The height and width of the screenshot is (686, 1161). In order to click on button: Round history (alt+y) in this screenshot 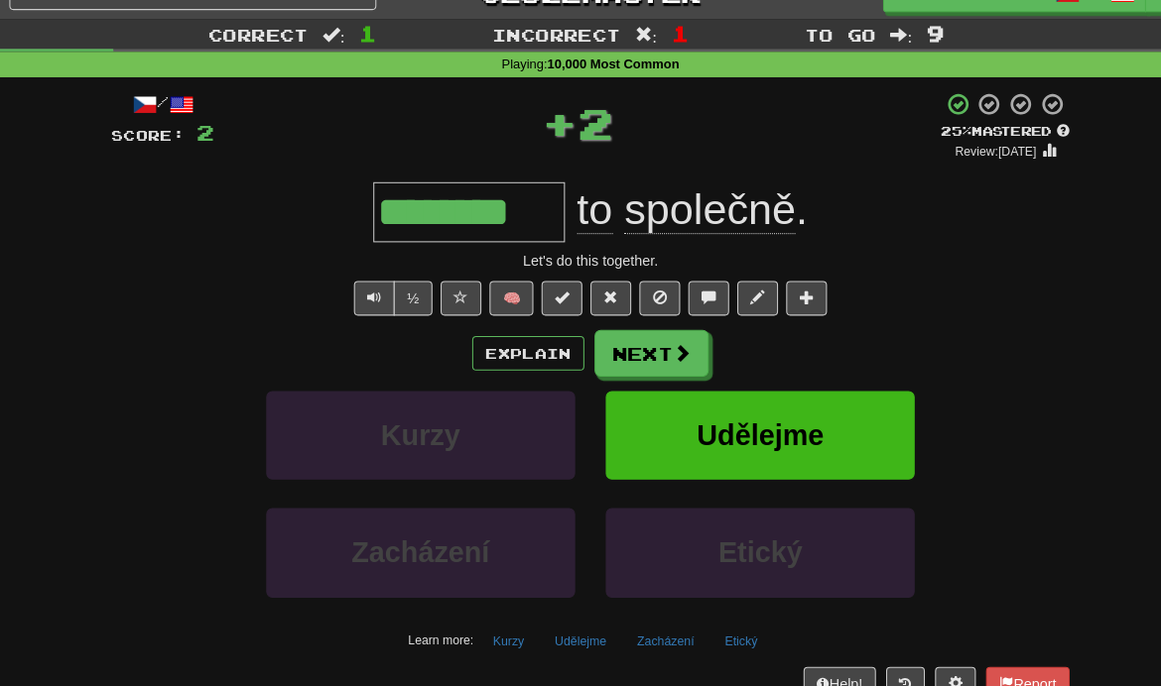, I will do `click(887, 667)`.